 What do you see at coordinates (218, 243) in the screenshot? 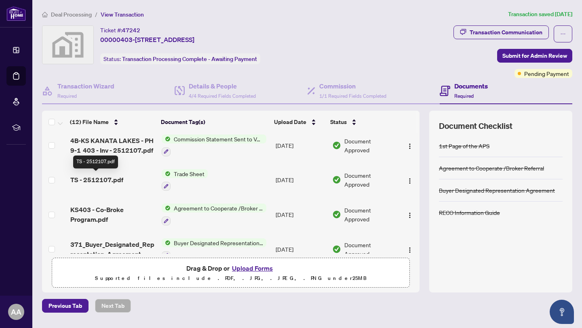
I see `span: Buyer Designated Representation Agreement` at bounding box center [218, 243].